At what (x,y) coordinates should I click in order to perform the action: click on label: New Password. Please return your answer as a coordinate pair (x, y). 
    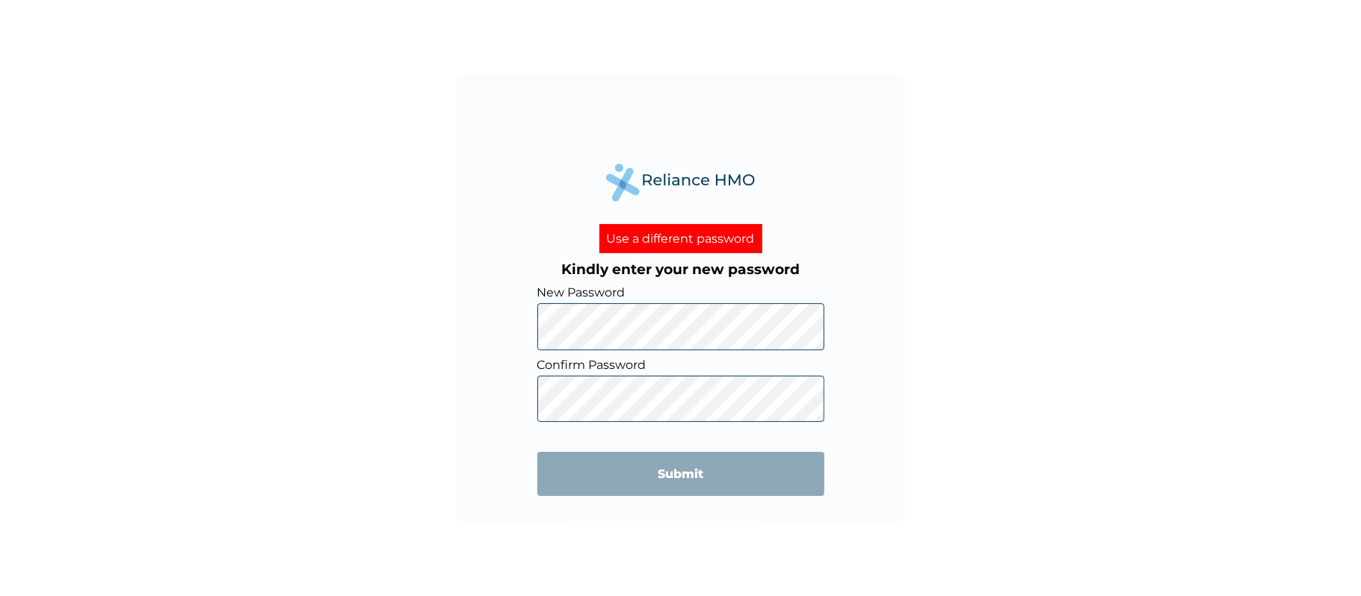
    Looking at the image, I should click on (681, 292).